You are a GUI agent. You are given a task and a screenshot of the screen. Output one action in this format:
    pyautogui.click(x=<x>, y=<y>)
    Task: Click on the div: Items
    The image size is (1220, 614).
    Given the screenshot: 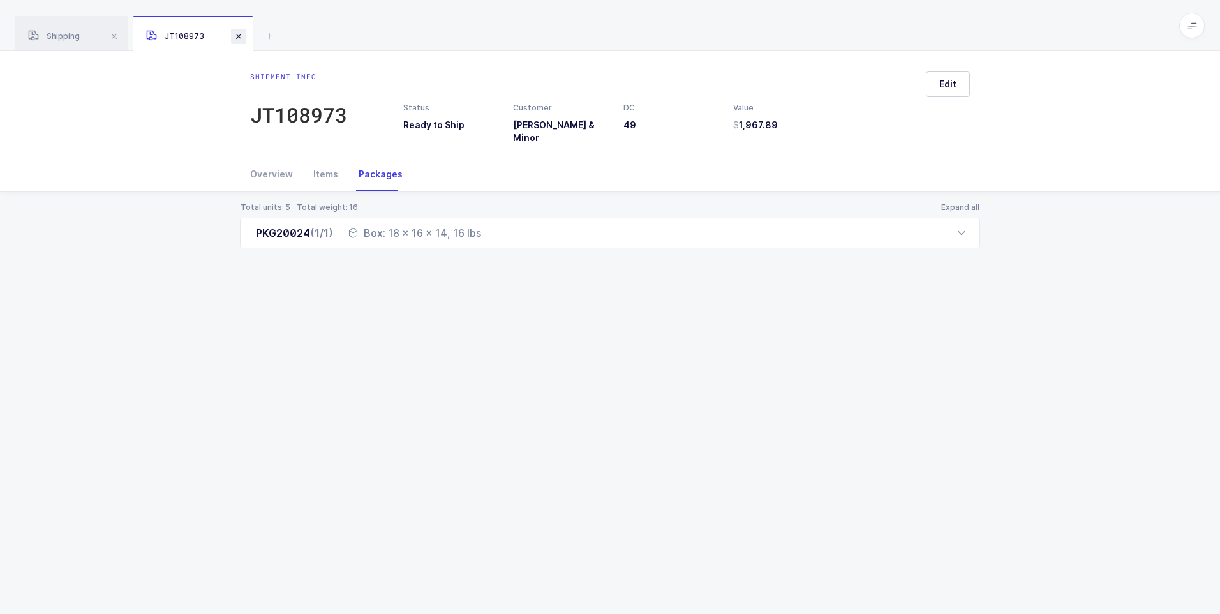 What is the action you would take?
    pyautogui.click(x=325, y=174)
    